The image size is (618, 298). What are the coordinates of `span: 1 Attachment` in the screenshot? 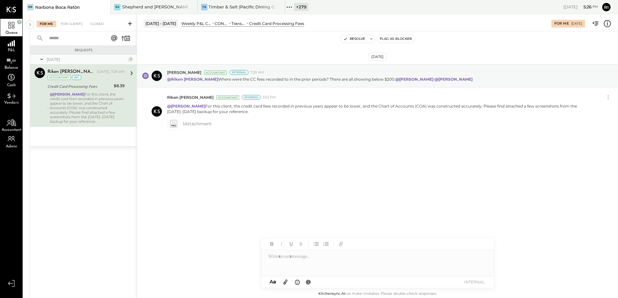 It's located at (197, 124).